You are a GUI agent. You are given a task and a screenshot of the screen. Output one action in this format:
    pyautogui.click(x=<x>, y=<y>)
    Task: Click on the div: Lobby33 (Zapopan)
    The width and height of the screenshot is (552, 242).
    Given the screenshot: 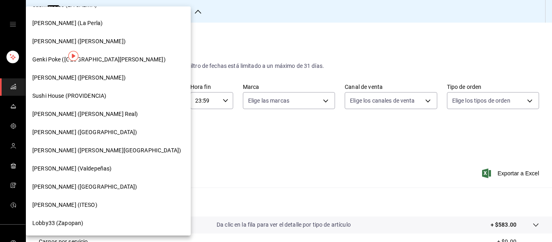 What is the action you would take?
    pyautogui.click(x=108, y=223)
    